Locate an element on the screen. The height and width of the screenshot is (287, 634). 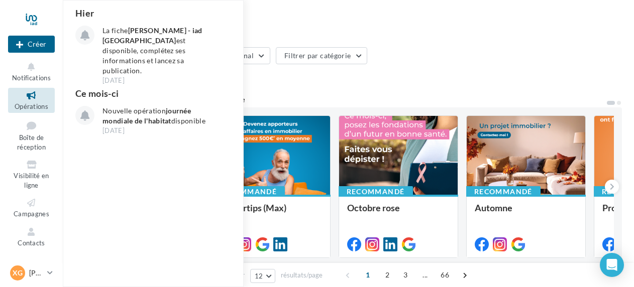
span: Campagnes is located at coordinates (31, 214).